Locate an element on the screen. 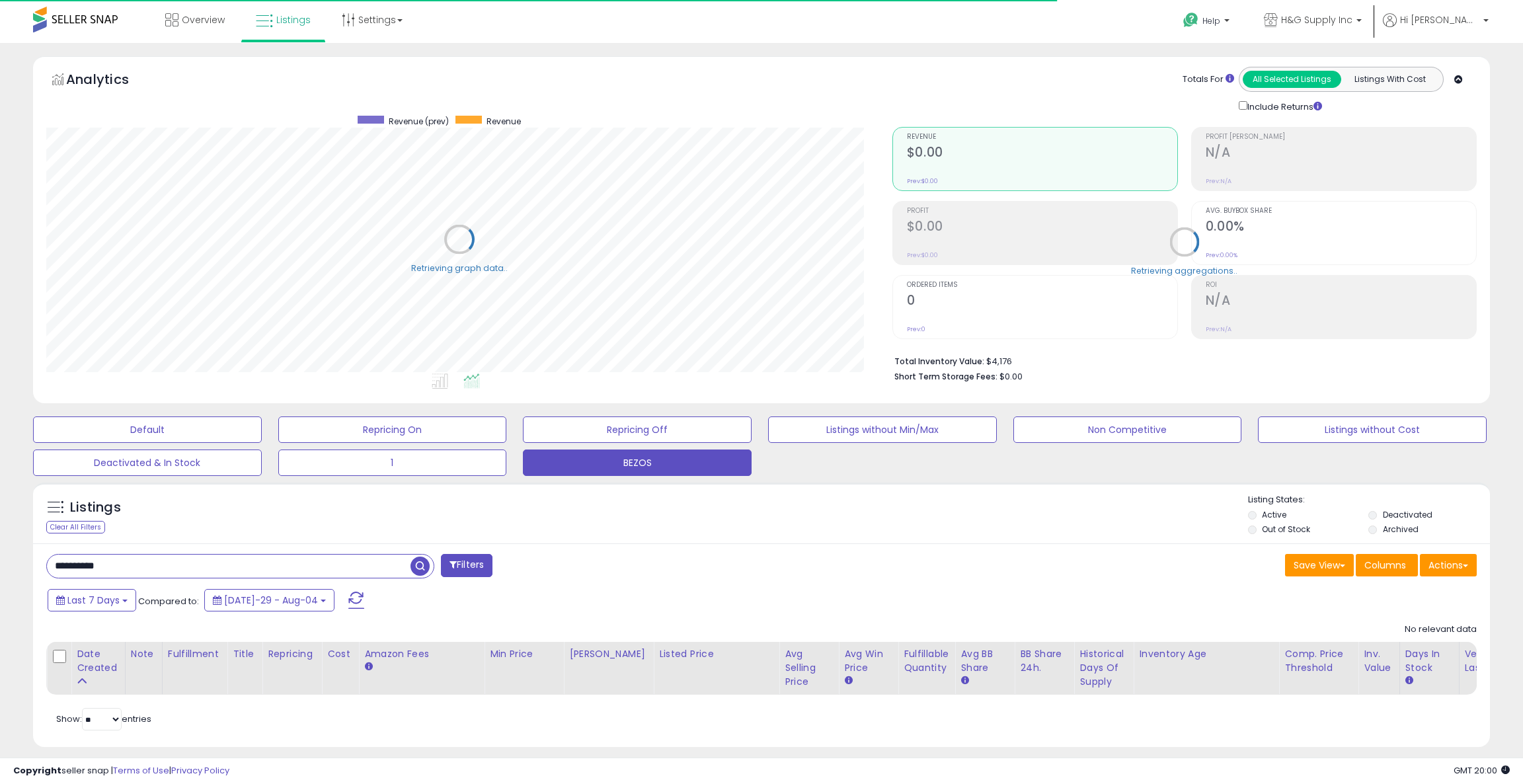 This screenshot has height=784, width=1523. label: Archived is located at coordinates (1401, 529).